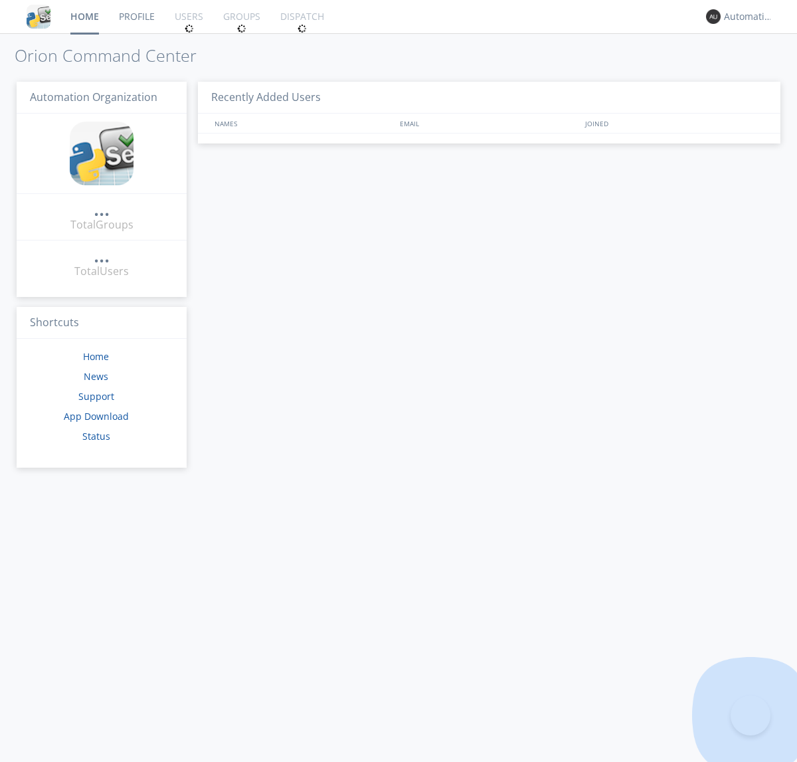  I want to click on h3: Shortcuts, so click(102, 323).